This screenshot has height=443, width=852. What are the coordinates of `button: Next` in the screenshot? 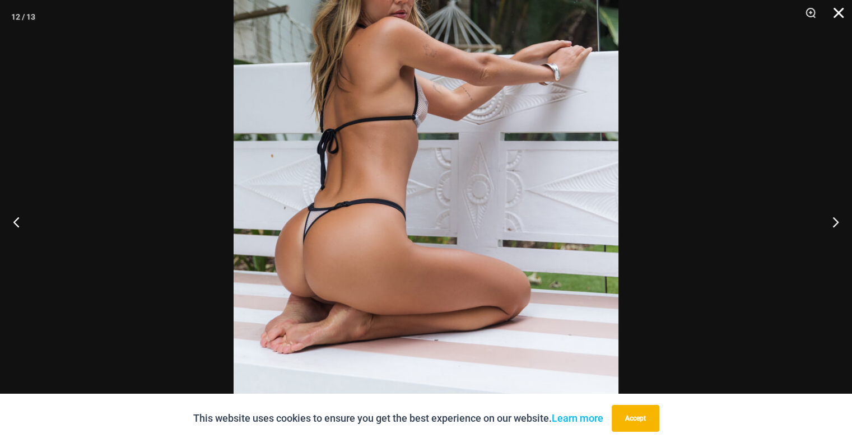 It's located at (830, 222).